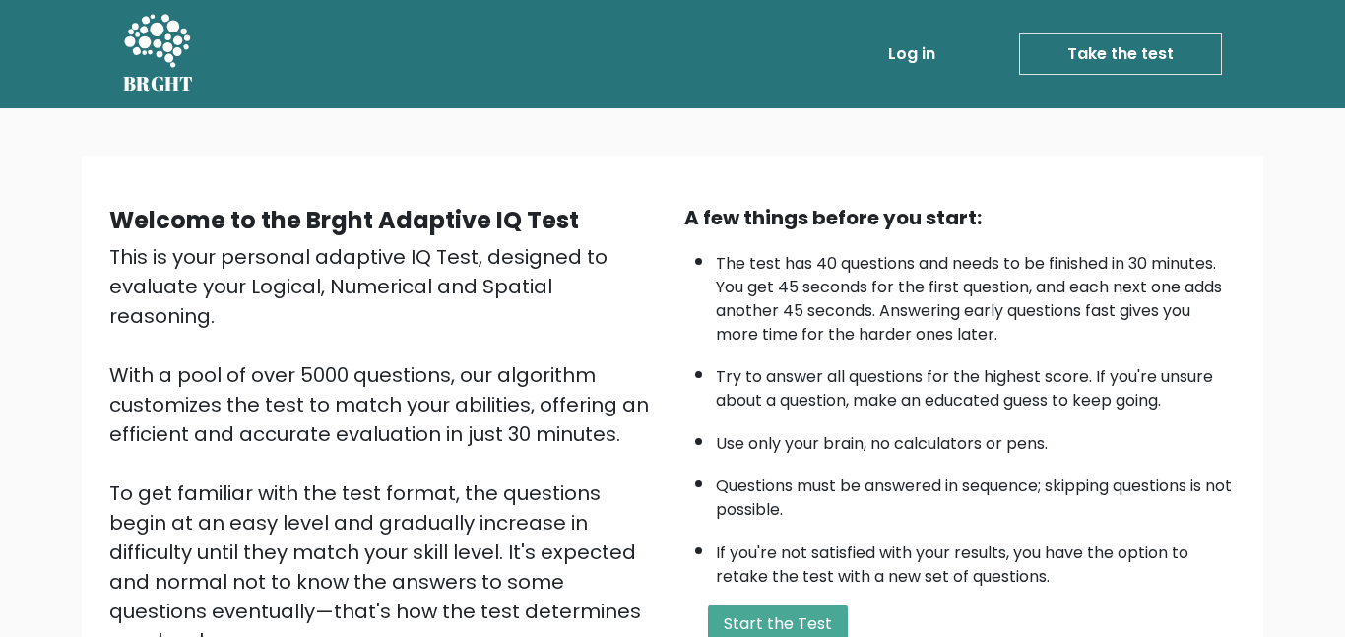 The width and height of the screenshot is (1345, 637). I want to click on li: Use only your brain, no calculators or pens., so click(976, 439).